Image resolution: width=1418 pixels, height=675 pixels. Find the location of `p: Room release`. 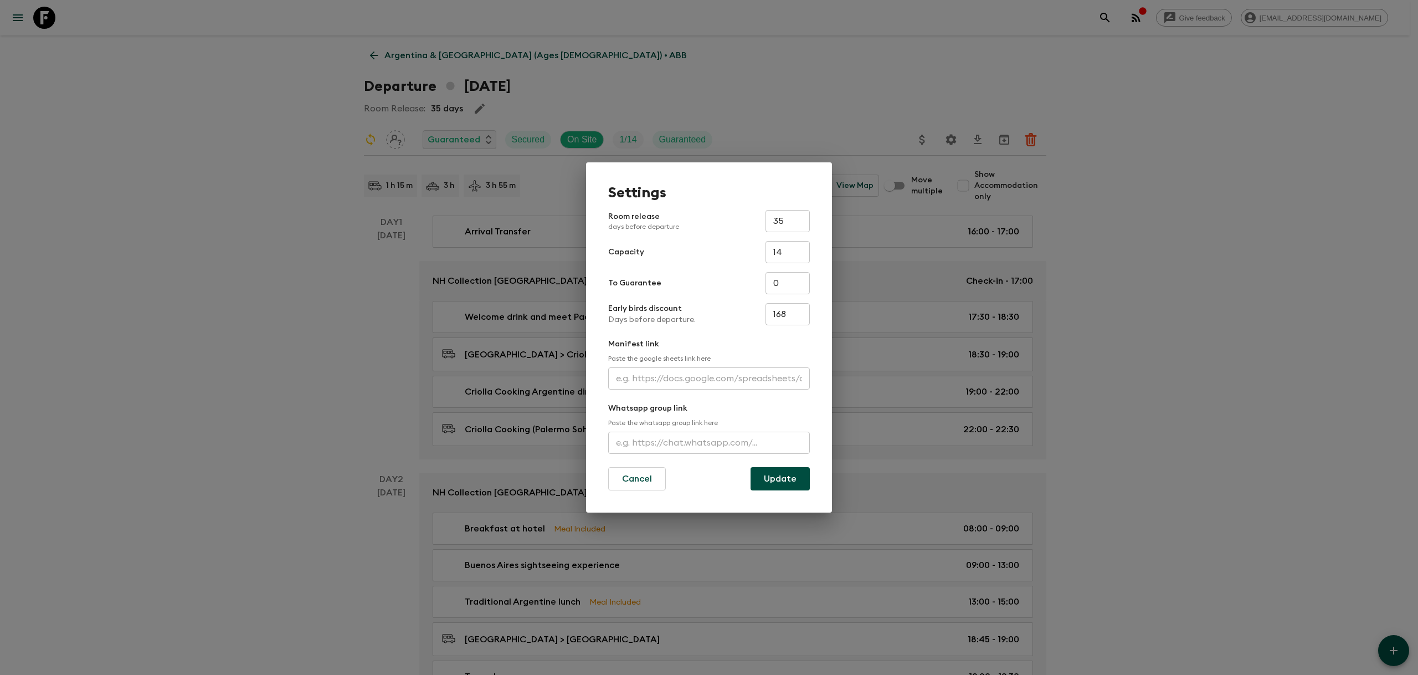

p: Room release is located at coordinates (644, 221).